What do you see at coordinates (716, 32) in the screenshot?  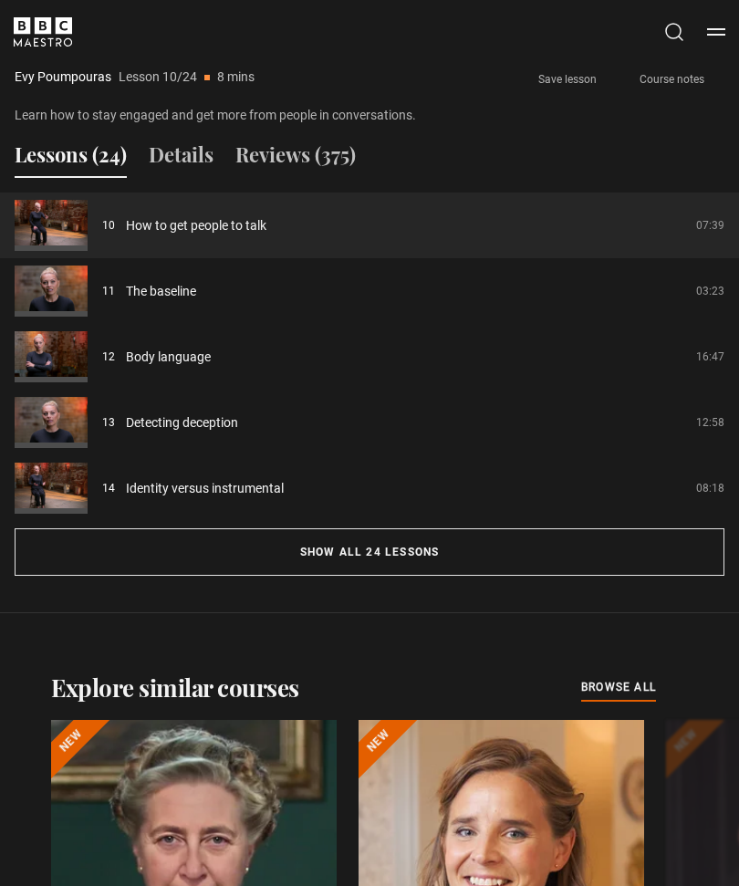 I see `button: Toggle navigation` at bounding box center [716, 32].